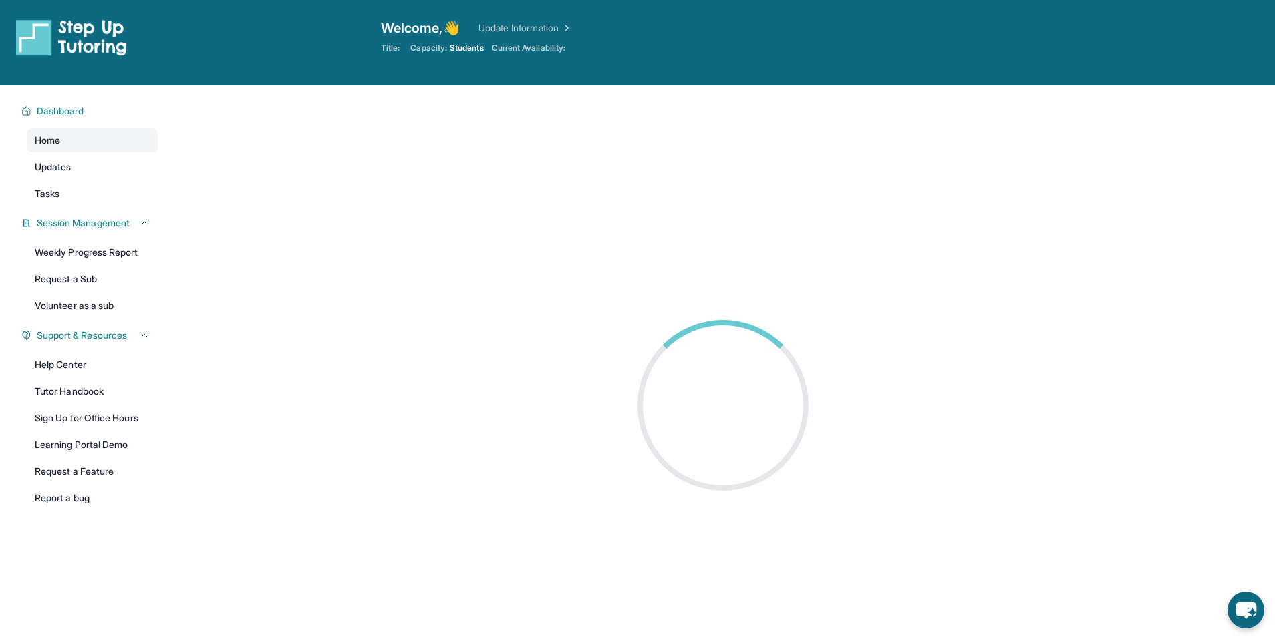  Describe the element at coordinates (428, 48) in the screenshot. I see `span: Capacity:` at that location.